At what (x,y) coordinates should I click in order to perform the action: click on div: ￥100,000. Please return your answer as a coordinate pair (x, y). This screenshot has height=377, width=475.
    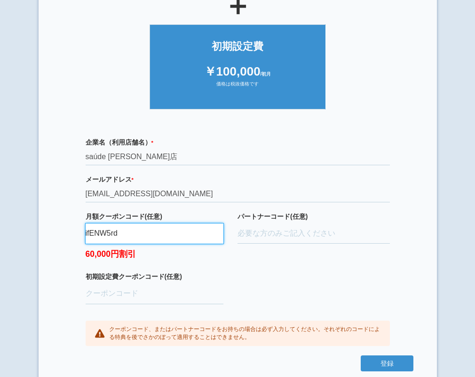
    Looking at the image, I should click on (237, 71).